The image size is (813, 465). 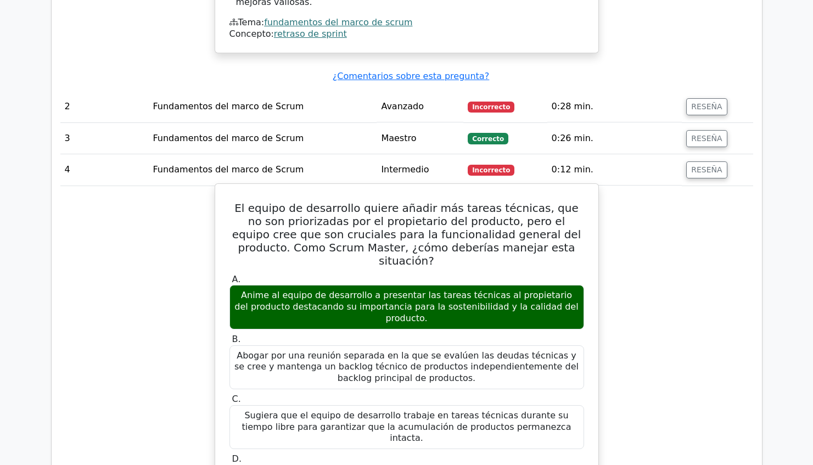 What do you see at coordinates (407, 22) in the screenshot?
I see `div: Tema:` at bounding box center [407, 22].